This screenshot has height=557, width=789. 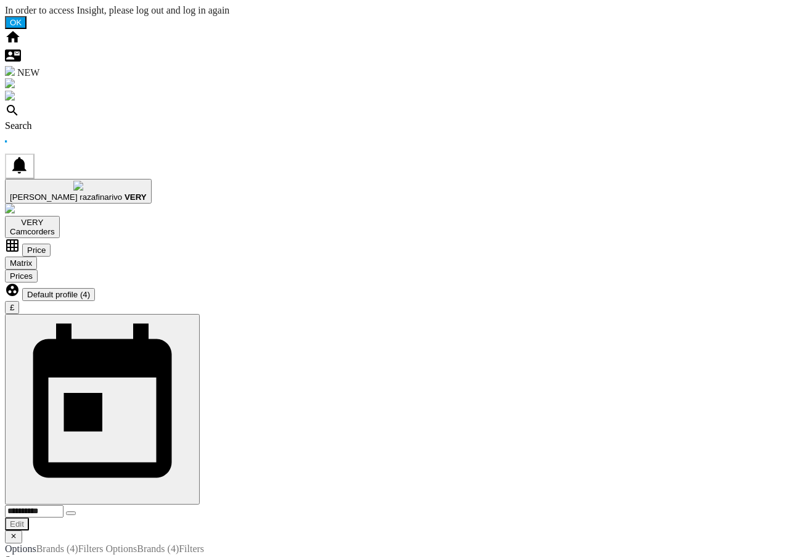 I want to click on button: Open calendar, so click(x=71, y=513).